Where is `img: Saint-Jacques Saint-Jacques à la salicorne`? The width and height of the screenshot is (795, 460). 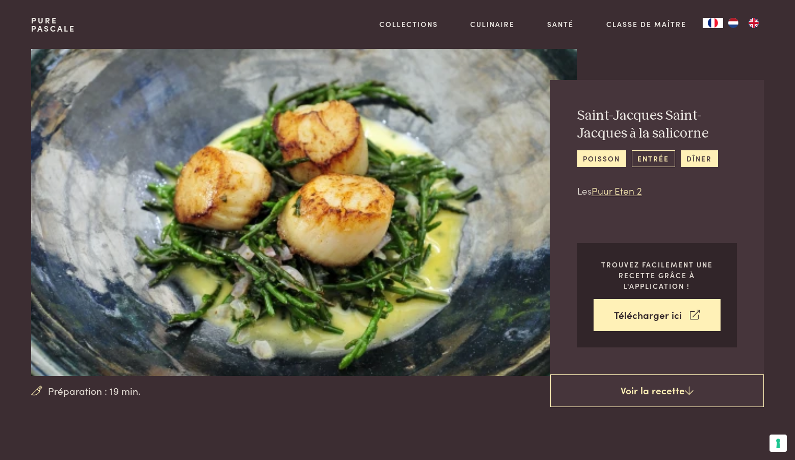 img: Saint-Jacques Saint-Jacques à la salicorne is located at coordinates (303, 213).